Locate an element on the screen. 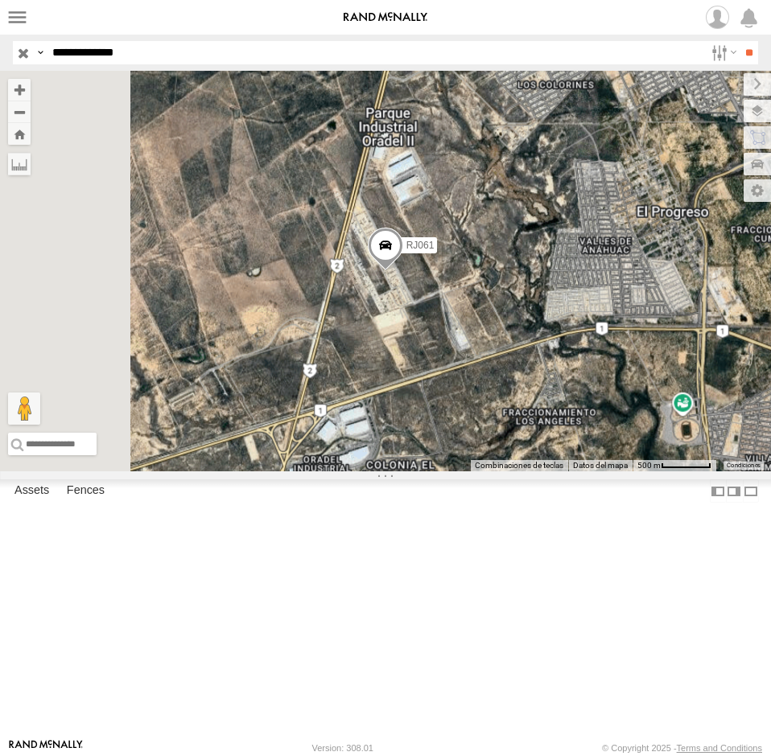  button: Zoom in is located at coordinates (19, 89).